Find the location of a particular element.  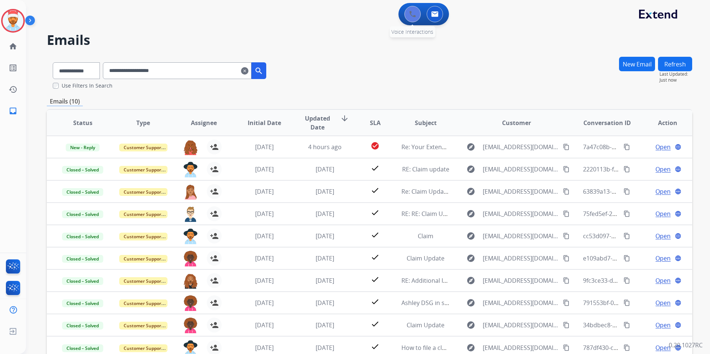

span: 7a47c08b-70c3-4b20-9404-aeca62733c2b is located at coordinates (640, 147).